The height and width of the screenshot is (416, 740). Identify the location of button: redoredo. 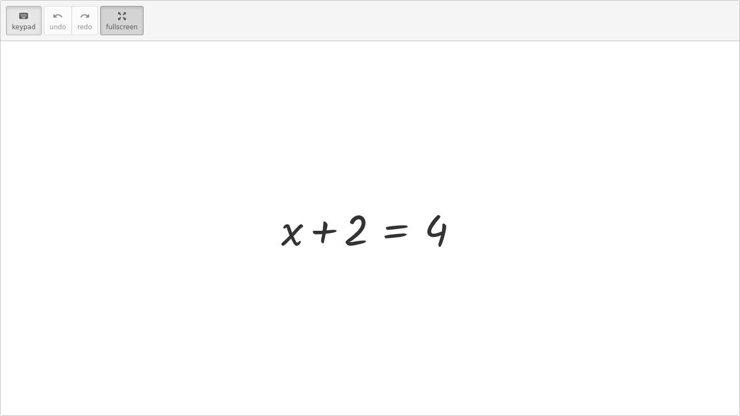
(85, 21).